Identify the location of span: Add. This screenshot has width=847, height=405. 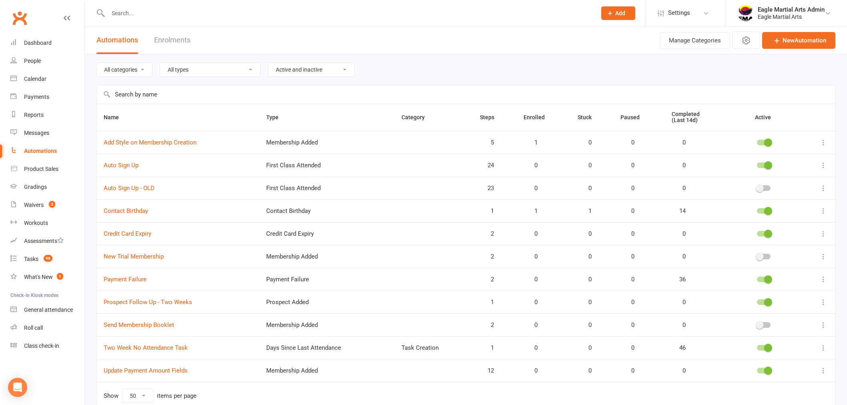
(620, 13).